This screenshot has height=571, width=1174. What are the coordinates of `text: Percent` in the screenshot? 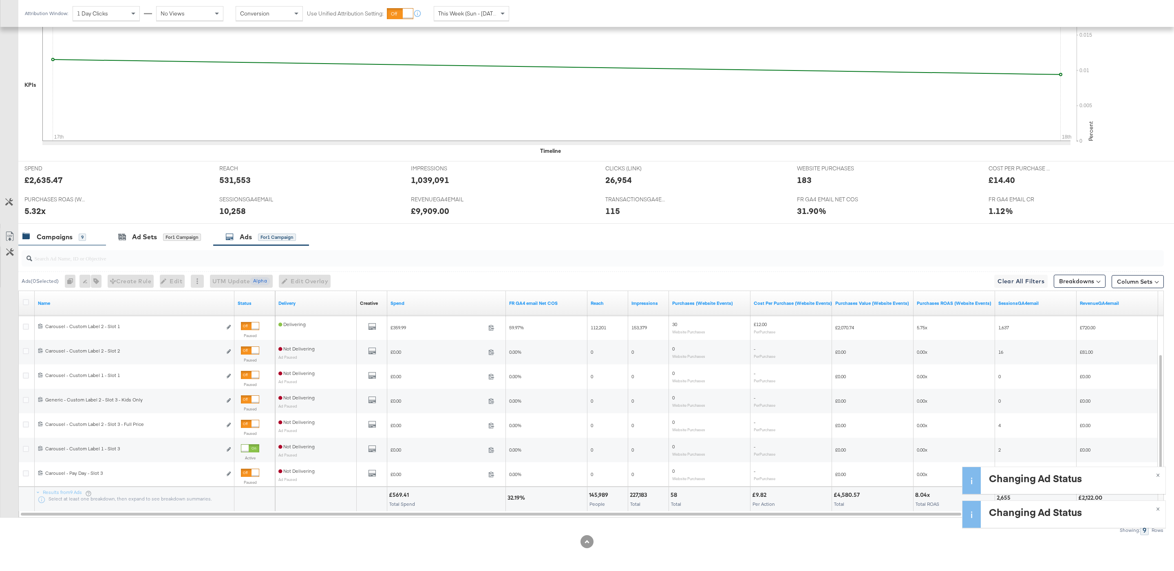 It's located at (1090, 131).